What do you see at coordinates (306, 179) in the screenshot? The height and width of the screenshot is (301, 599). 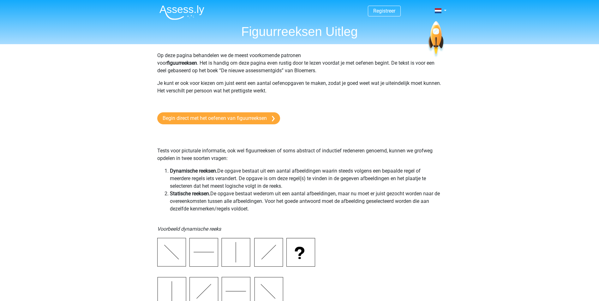 I see `li: De opgave bestaat uit een aantal afbeeldingen waarin steeds volgens een bepaalde regel of meerder...` at bounding box center [306, 179].